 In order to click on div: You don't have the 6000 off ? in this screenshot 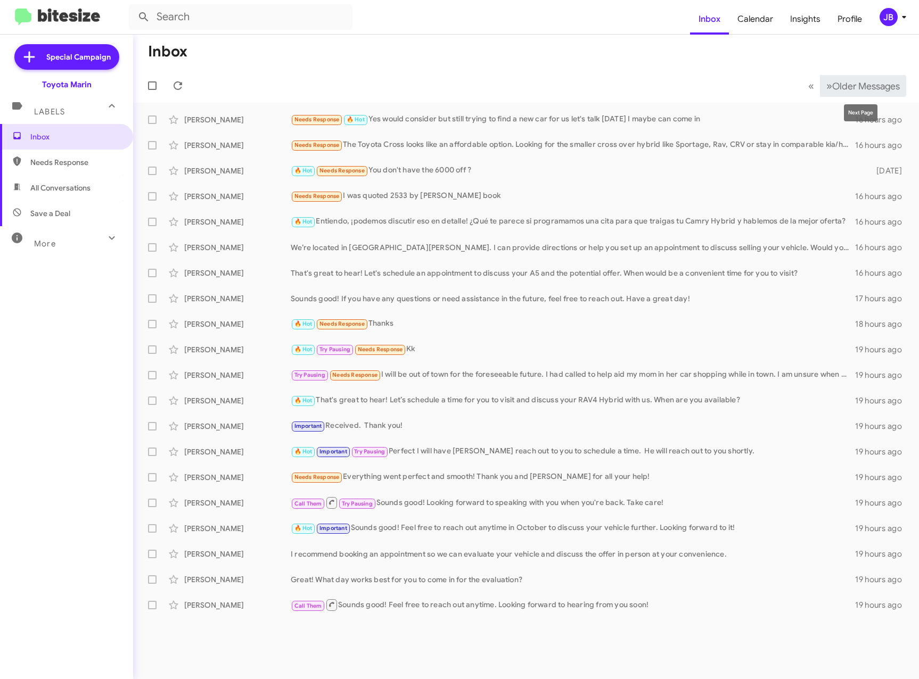, I will do `click(575, 170)`.